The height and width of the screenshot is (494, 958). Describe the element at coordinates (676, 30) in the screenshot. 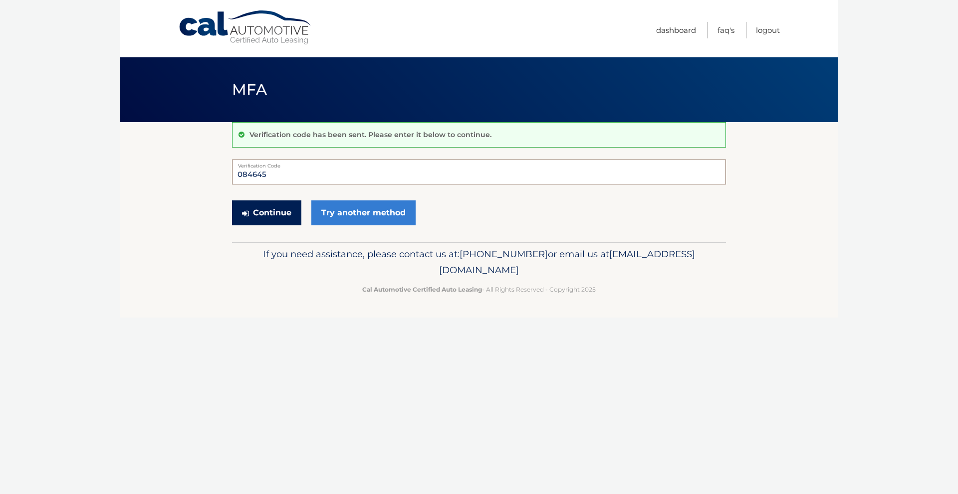

I see `a: Dashboard` at that location.